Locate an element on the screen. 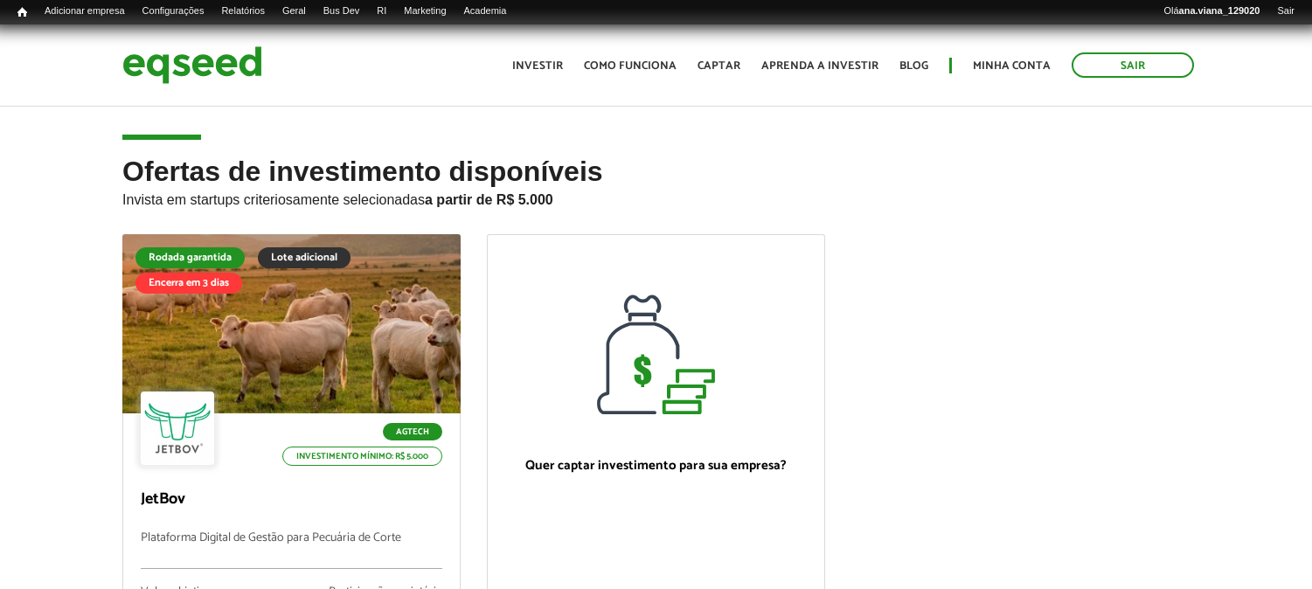 The height and width of the screenshot is (589, 1312). p: Quer captar investimento para sua empresa? is located at coordinates (656, 466).